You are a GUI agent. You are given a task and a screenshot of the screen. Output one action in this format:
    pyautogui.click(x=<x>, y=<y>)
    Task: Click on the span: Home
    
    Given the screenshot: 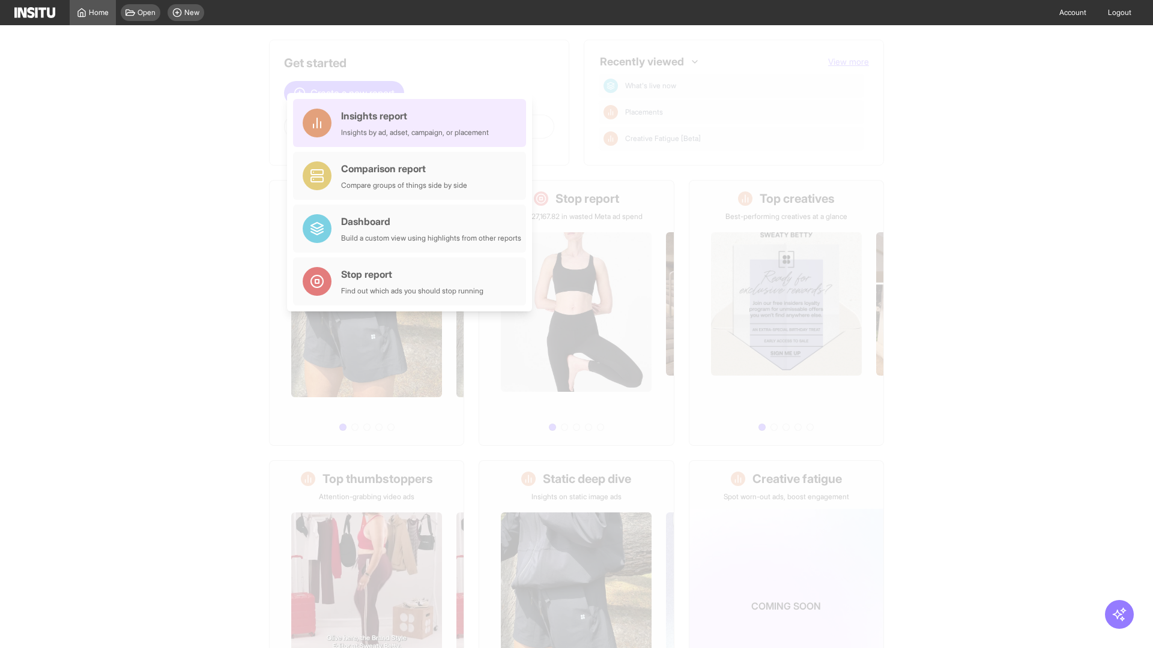 What is the action you would take?
    pyautogui.click(x=98, y=13)
    